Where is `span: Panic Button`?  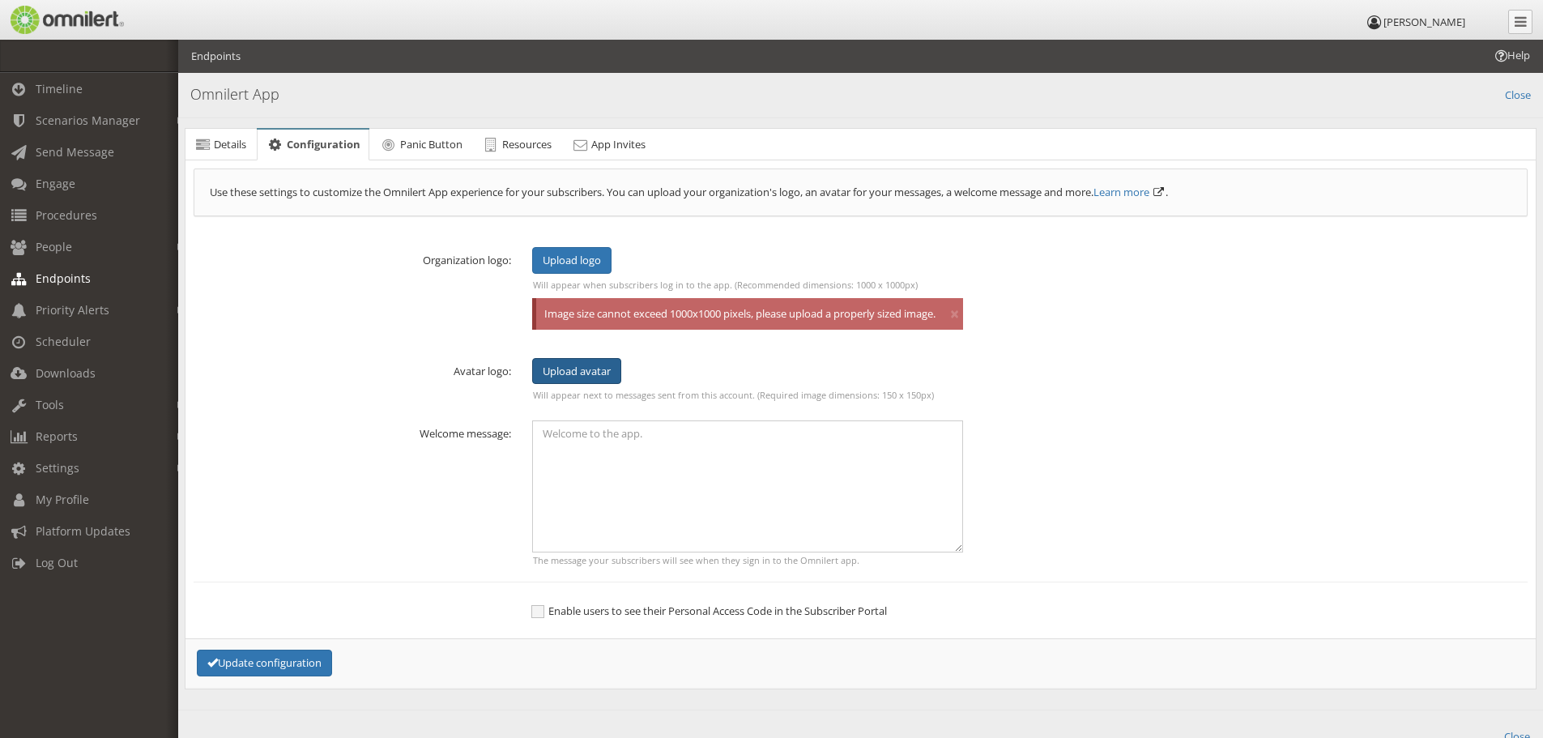 span: Panic Button is located at coordinates (431, 144).